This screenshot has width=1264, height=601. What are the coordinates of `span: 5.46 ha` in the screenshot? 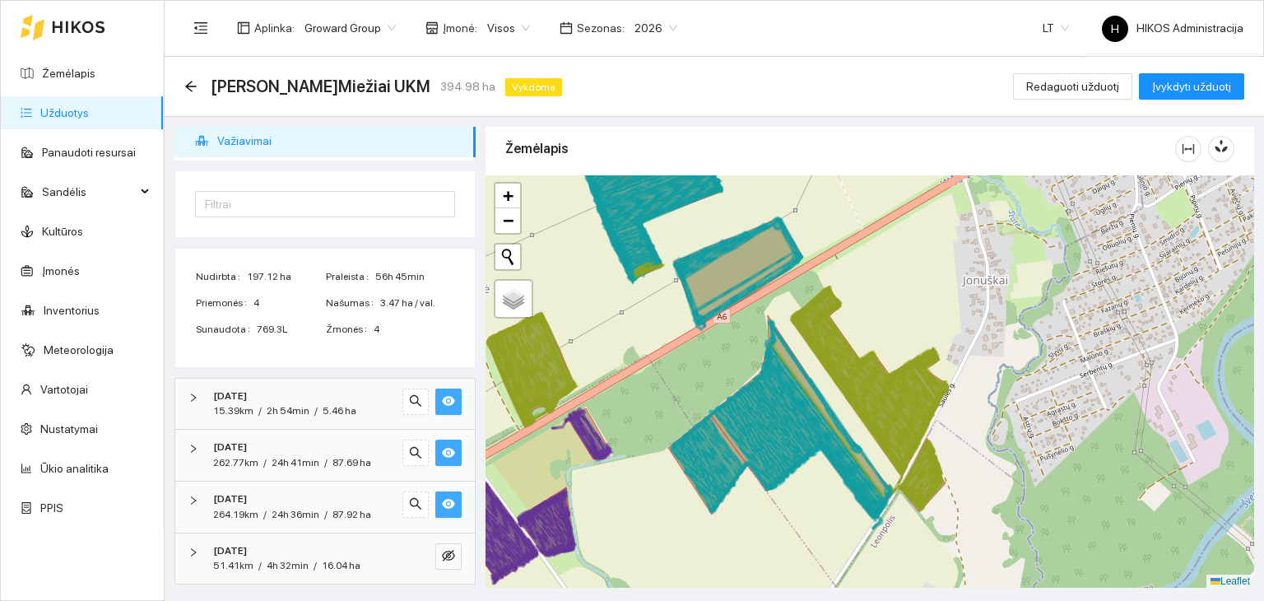 It's located at (339, 411).